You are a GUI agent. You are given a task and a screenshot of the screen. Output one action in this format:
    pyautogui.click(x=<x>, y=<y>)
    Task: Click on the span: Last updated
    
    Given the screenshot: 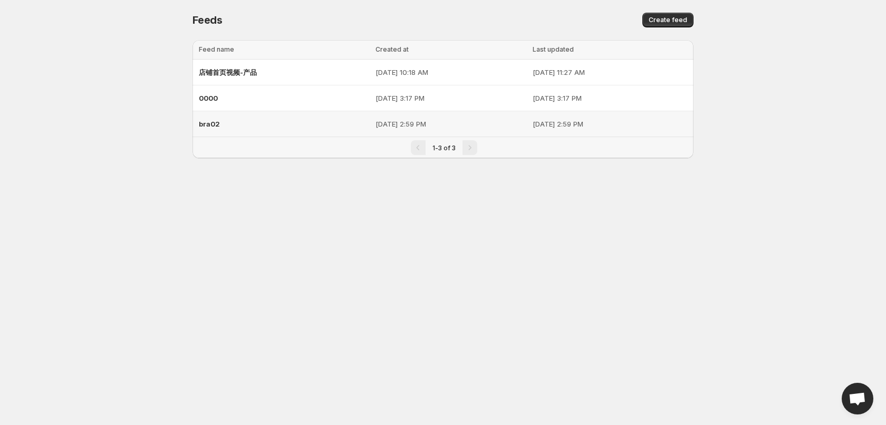 What is the action you would take?
    pyautogui.click(x=553, y=49)
    